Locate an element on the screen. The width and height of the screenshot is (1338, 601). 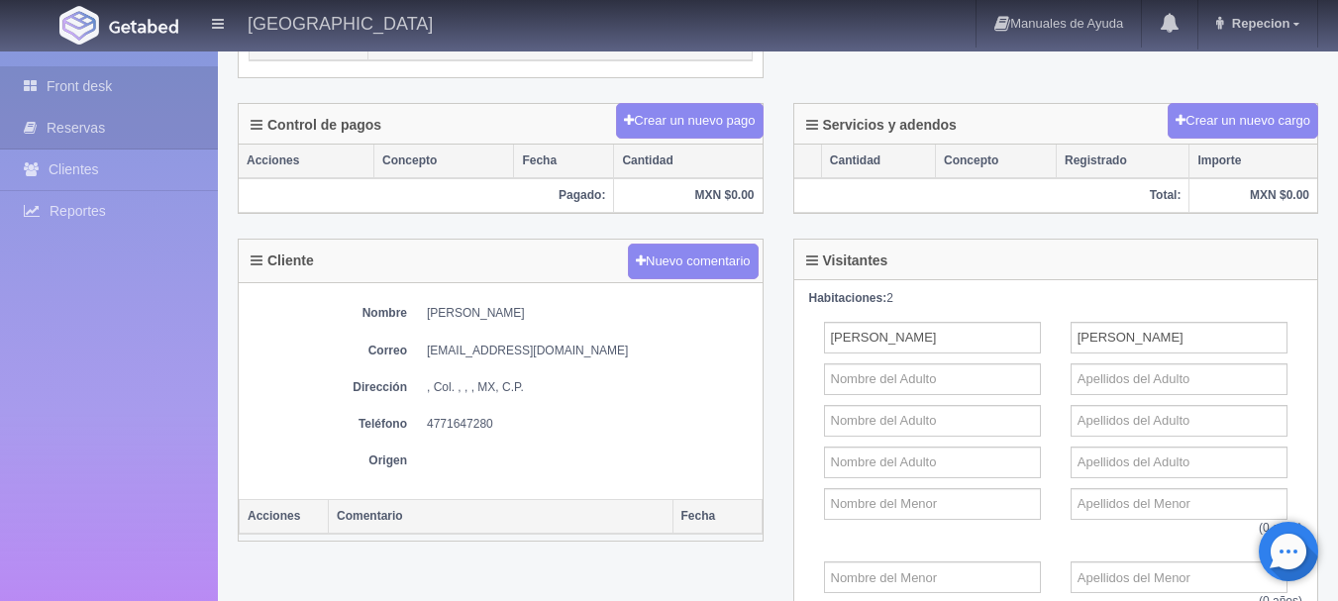
strong: Habitaciones: is located at coordinates (848, 298).